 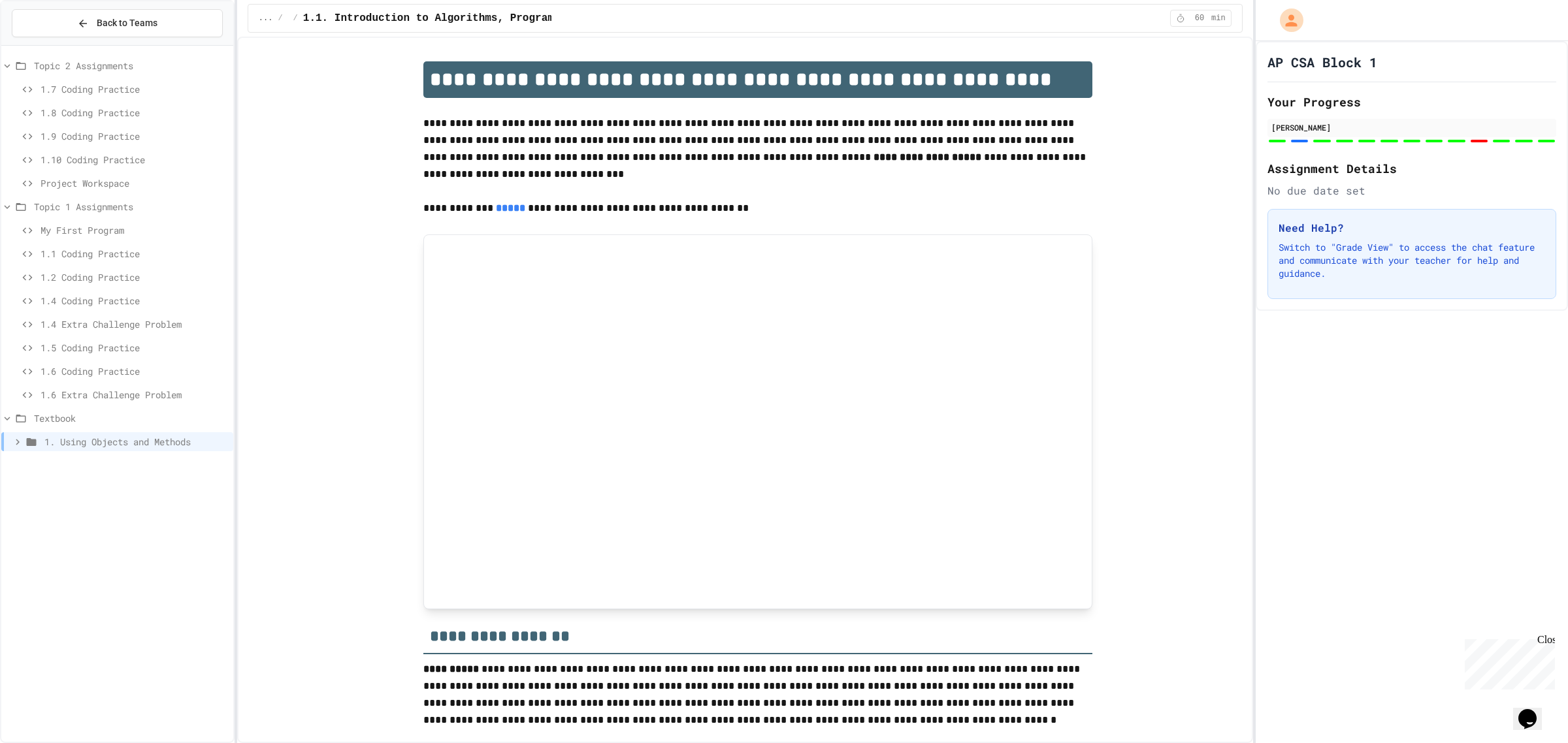 What do you see at coordinates (131, 206) in the screenshot?
I see `span: Topic 1 Assignments` at bounding box center [131, 206].